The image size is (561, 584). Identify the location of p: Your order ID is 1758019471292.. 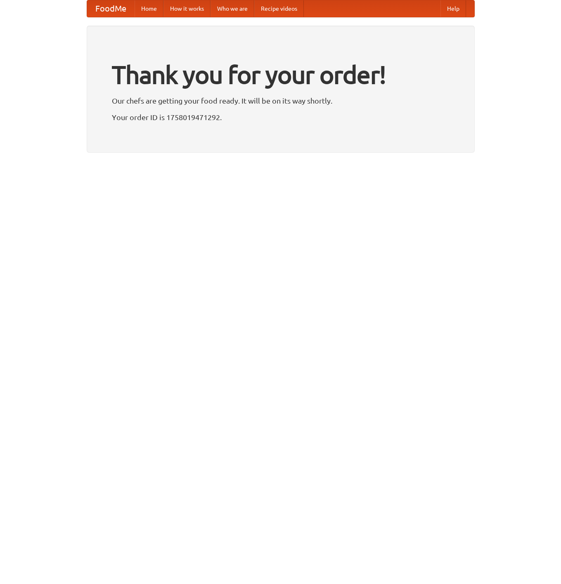
(280, 117).